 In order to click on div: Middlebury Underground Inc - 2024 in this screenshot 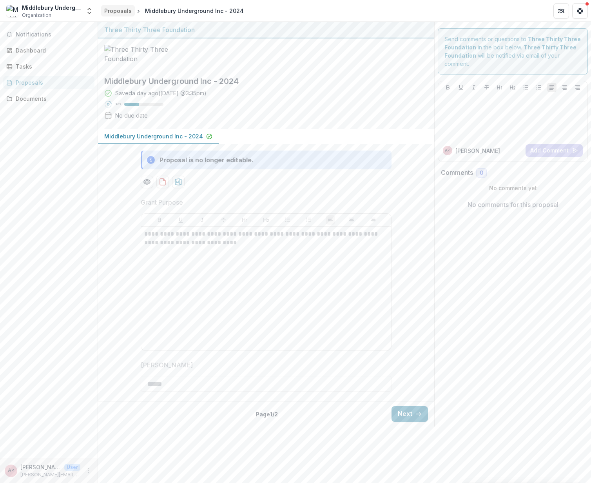, I will do `click(194, 11)`.